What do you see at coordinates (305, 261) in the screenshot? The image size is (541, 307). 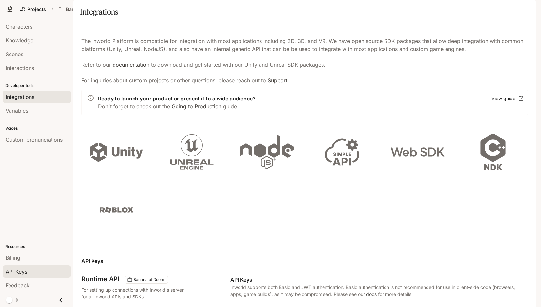 I see `h2: API Keys` at bounding box center [305, 261].